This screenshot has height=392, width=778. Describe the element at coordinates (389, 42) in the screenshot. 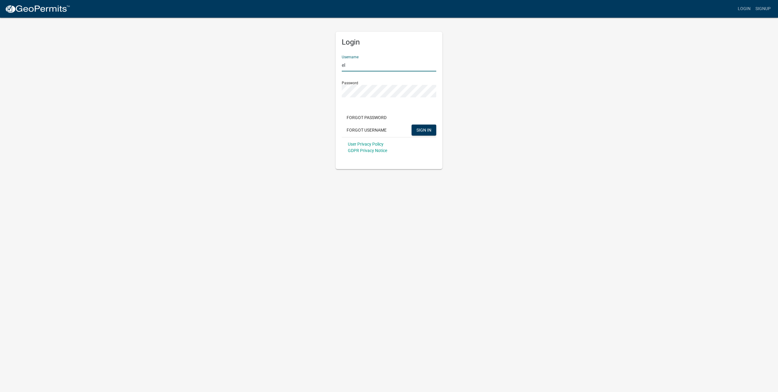

I see `h5: Login` at that location.